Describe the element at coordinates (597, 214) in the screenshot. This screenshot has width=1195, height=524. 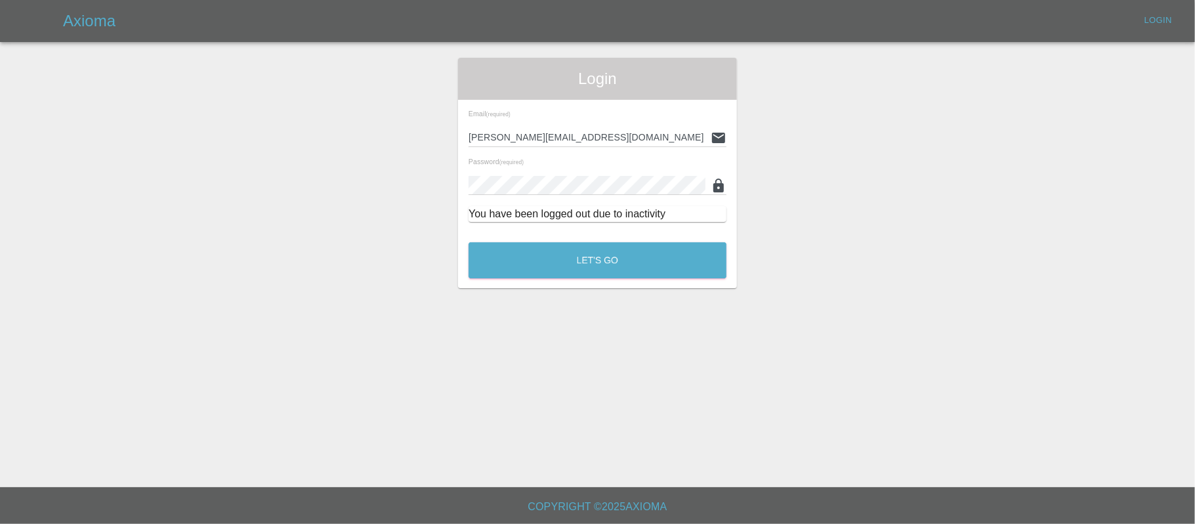
I see `div: You have been logged out due to inactivity` at that location.